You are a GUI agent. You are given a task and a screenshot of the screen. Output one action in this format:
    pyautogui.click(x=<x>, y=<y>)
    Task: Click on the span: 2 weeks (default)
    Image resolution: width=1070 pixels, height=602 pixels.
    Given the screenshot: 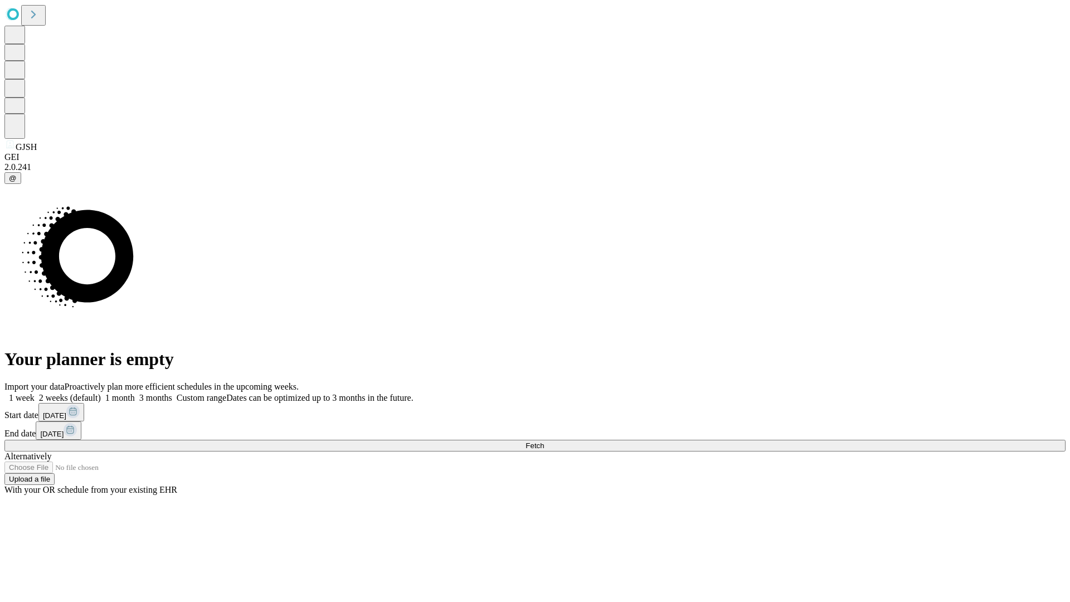 What is the action you would take?
    pyautogui.click(x=70, y=397)
    